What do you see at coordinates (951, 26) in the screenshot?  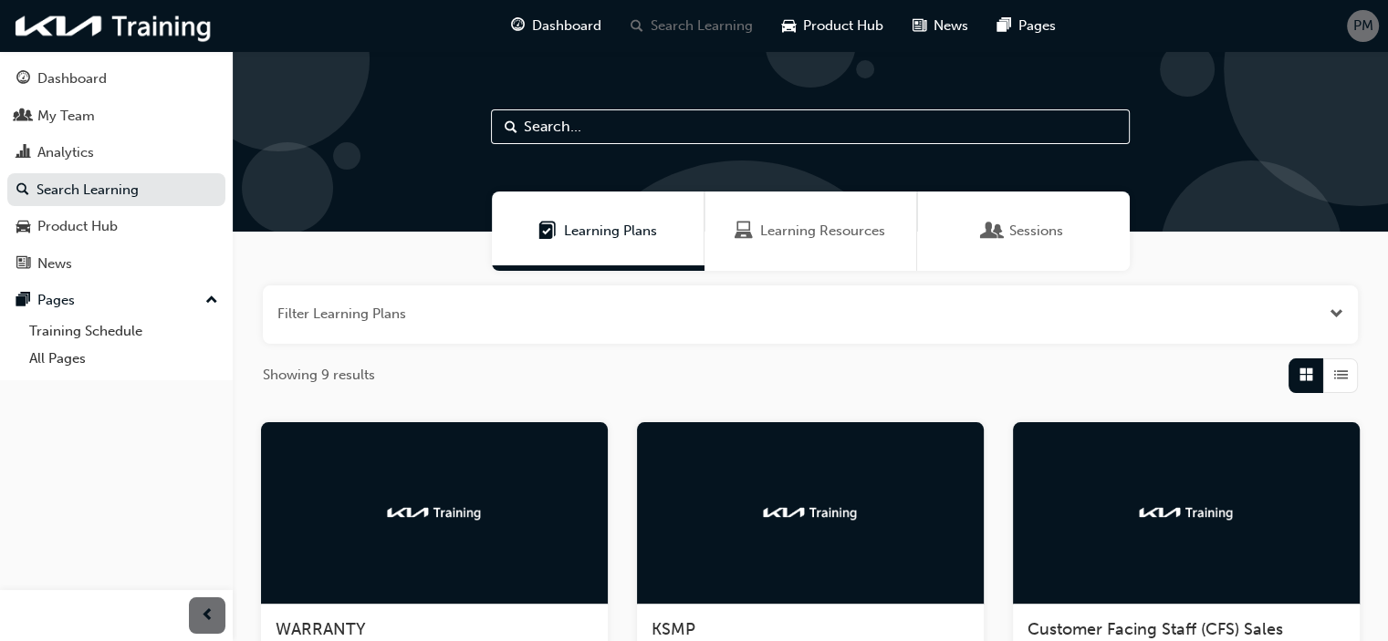 I see `span: News` at bounding box center [951, 26].